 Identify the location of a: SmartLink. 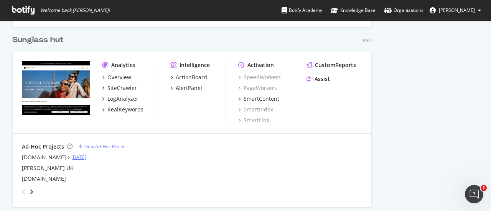
(254, 120).